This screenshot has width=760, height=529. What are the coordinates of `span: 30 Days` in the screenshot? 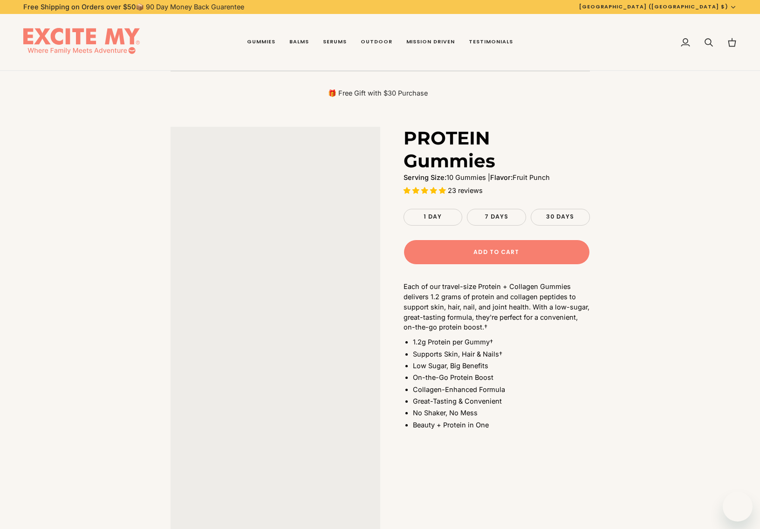 It's located at (560, 216).